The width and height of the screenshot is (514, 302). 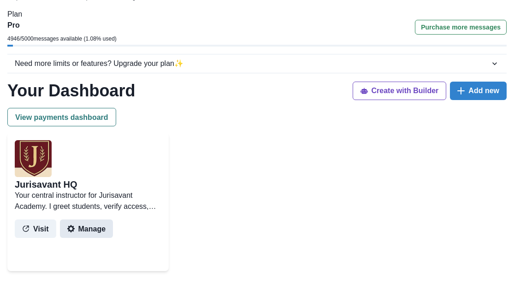 What do you see at coordinates (400, 91) in the screenshot?
I see `button: Create with Builder` at bounding box center [400, 91].